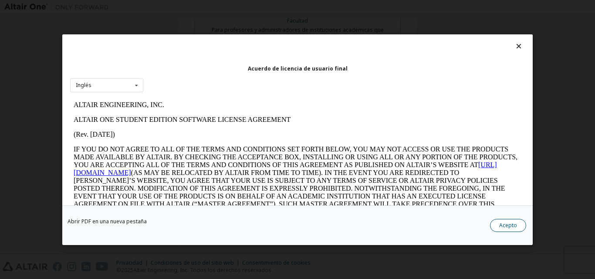  Describe the element at coordinates (508, 225) in the screenshot. I see `button: Acepto` at that location.